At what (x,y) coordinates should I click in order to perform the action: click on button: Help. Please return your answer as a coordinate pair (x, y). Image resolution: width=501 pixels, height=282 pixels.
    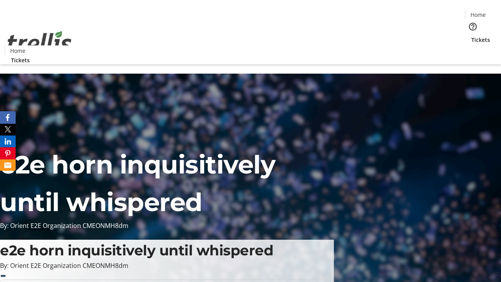
    Looking at the image, I should click on (472, 27).